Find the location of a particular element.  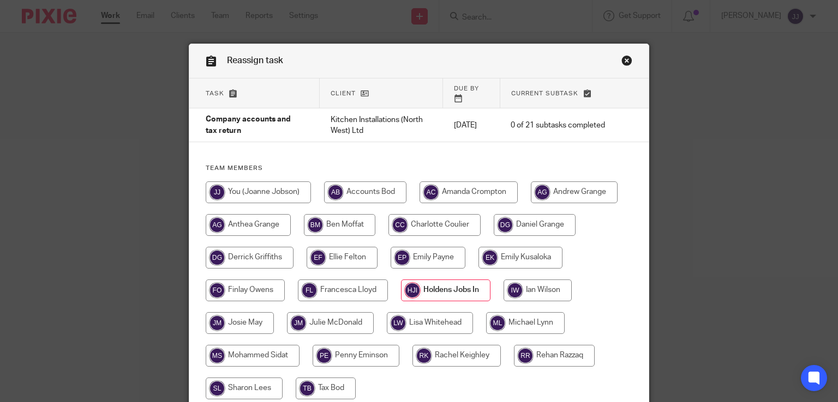

span: Client is located at coordinates (343, 93).